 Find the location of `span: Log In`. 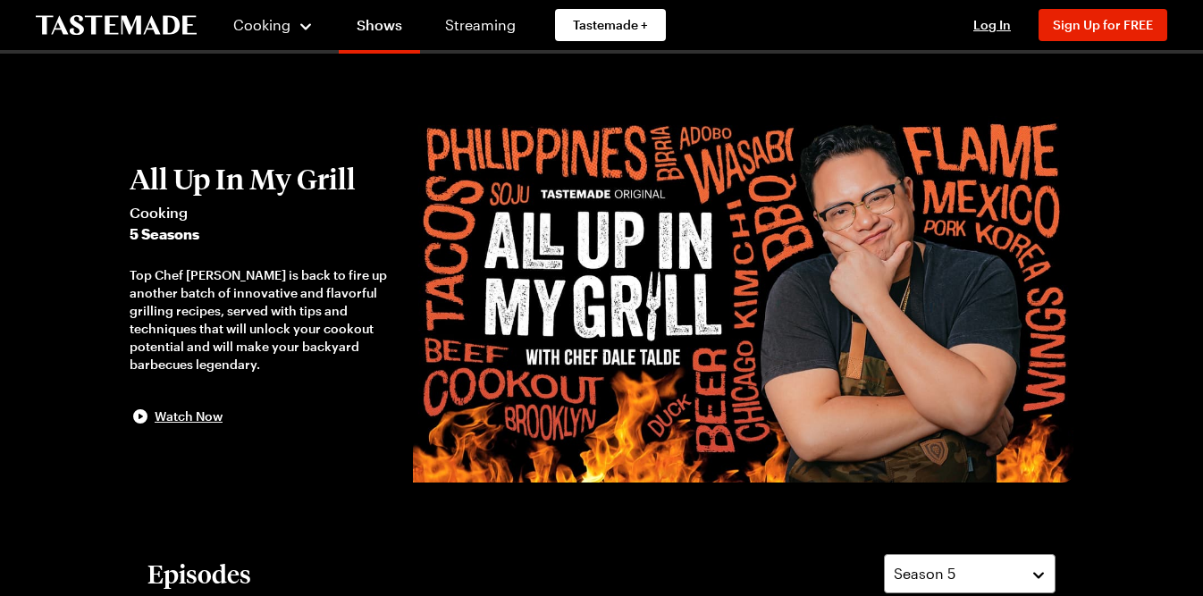

span: Log In is located at coordinates (992, 24).